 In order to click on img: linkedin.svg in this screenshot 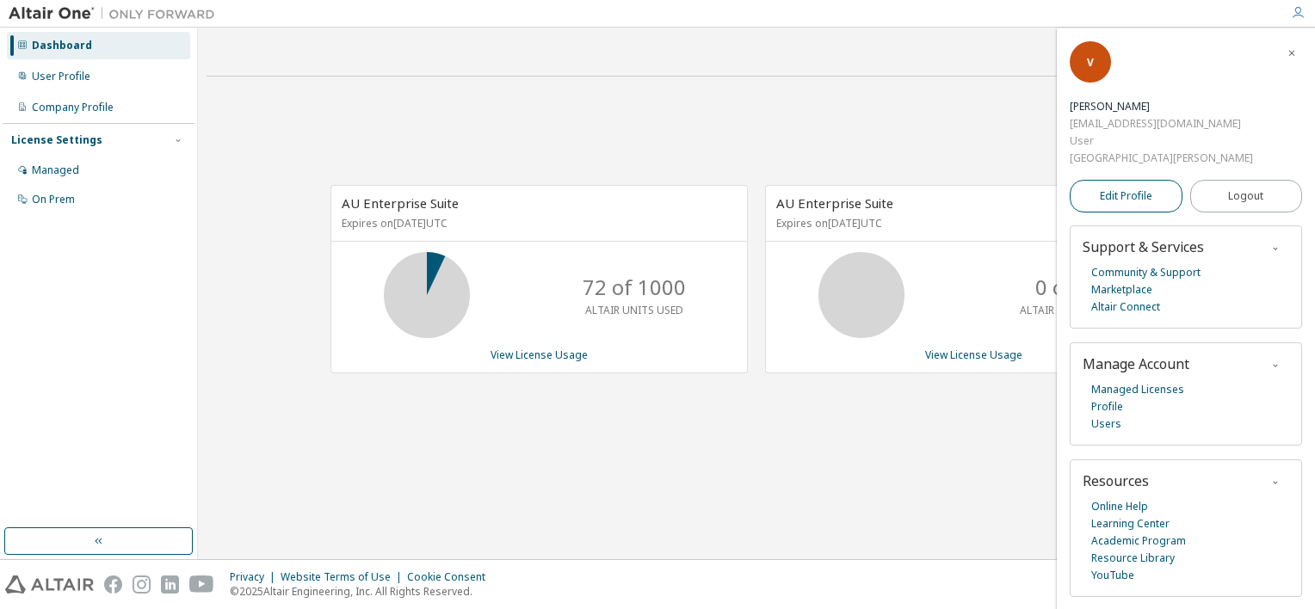, I will do `click(170, 584)`.